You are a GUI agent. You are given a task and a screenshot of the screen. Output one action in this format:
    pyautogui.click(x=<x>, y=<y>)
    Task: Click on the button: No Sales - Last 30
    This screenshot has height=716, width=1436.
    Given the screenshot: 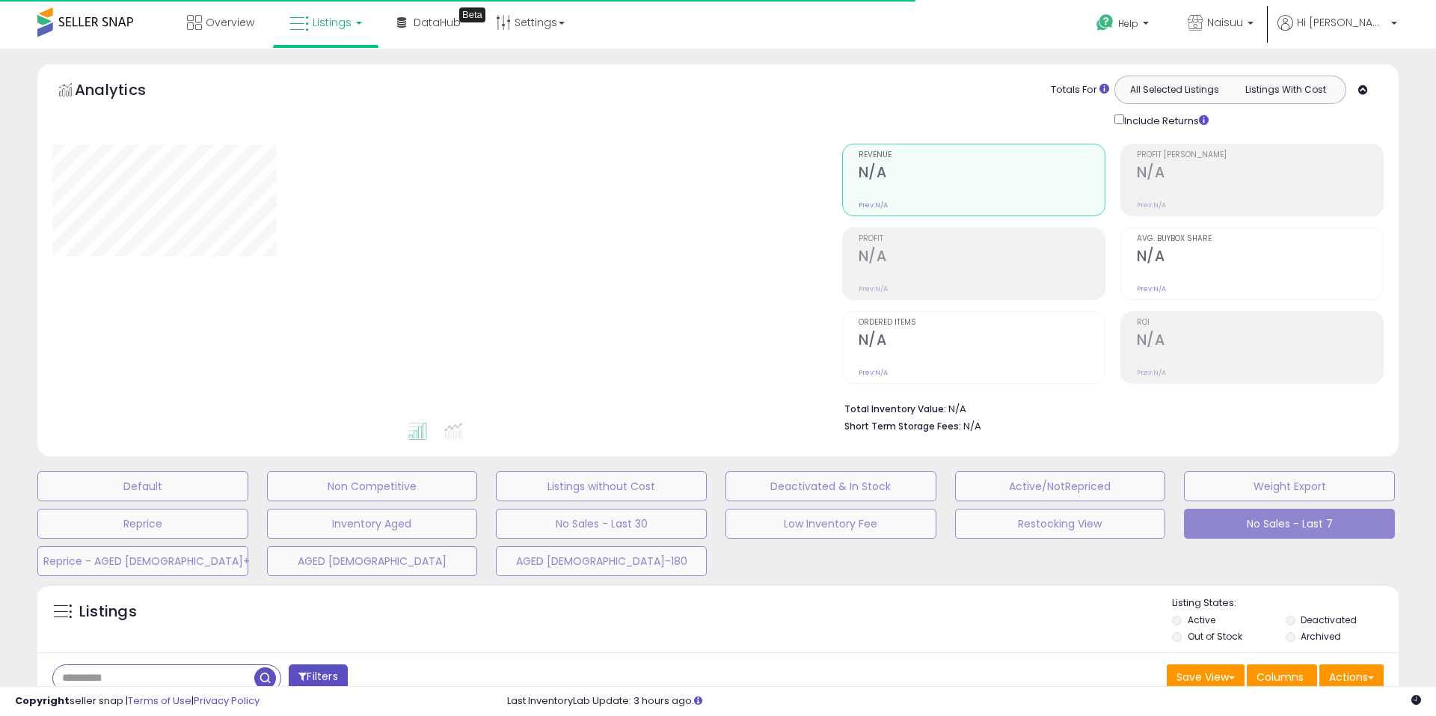 What is the action you would take?
    pyautogui.click(x=601, y=524)
    